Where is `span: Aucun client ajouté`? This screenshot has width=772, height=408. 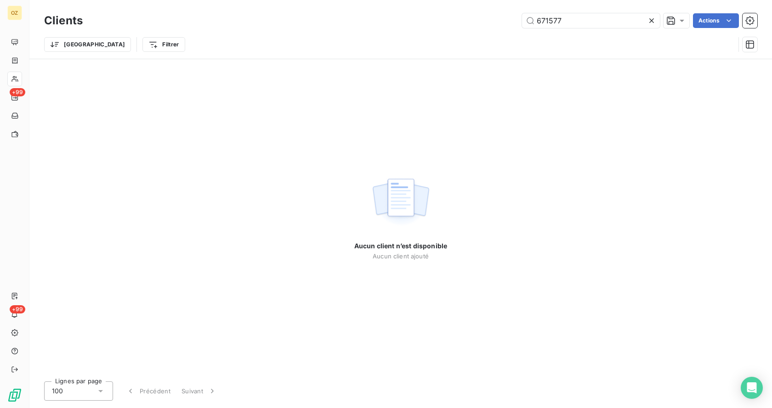
span: Aucun client ajouté is located at coordinates (401, 256).